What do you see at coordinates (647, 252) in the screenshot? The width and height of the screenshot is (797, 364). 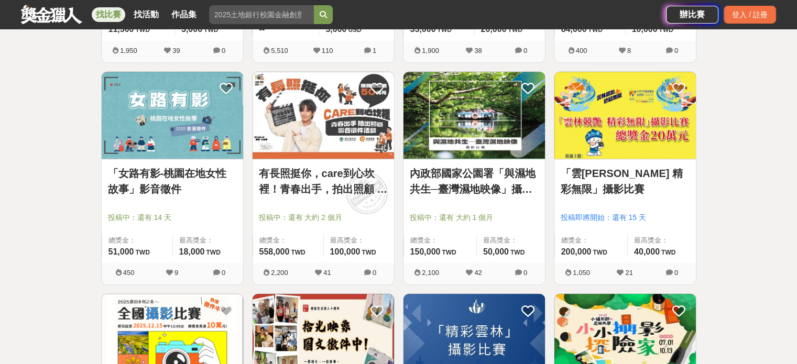 I see `span: 40,000` at bounding box center [647, 252].